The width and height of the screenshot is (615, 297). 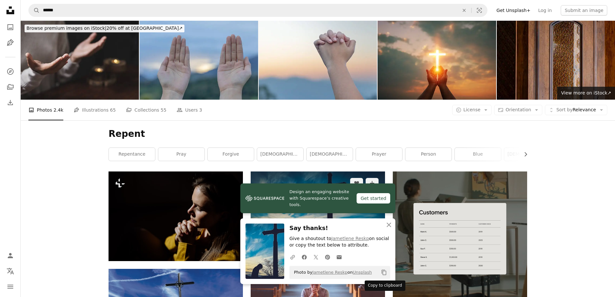 What do you see at coordinates (10, 102) in the screenshot?
I see `a: Download History` at bounding box center [10, 102].